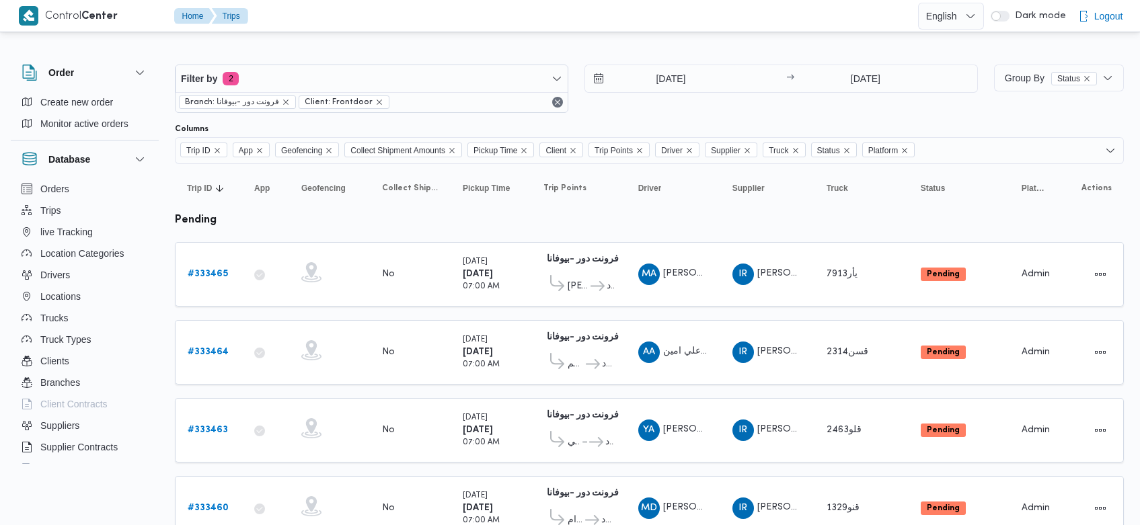 This screenshot has height=525, width=1140. Describe the element at coordinates (85, 116) in the screenshot. I see `div: Order` at that location.